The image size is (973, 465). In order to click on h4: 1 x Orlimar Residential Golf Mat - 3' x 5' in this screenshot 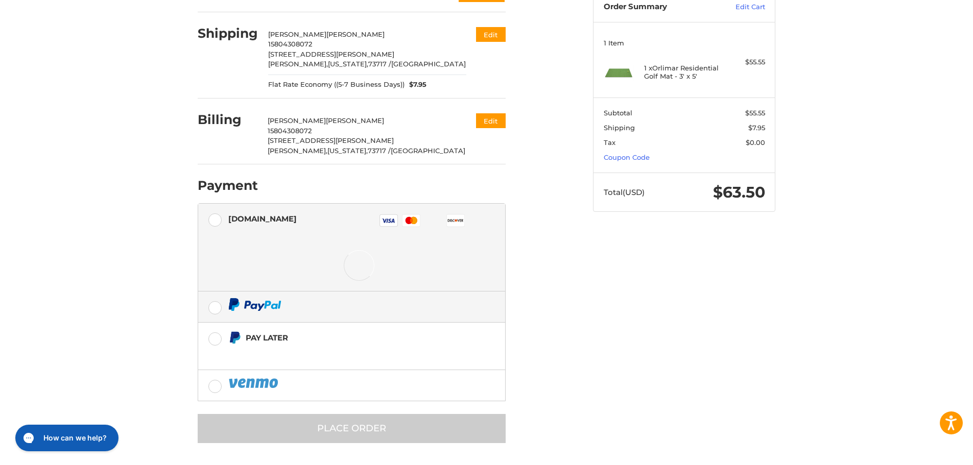, I will do `click(683, 72)`.